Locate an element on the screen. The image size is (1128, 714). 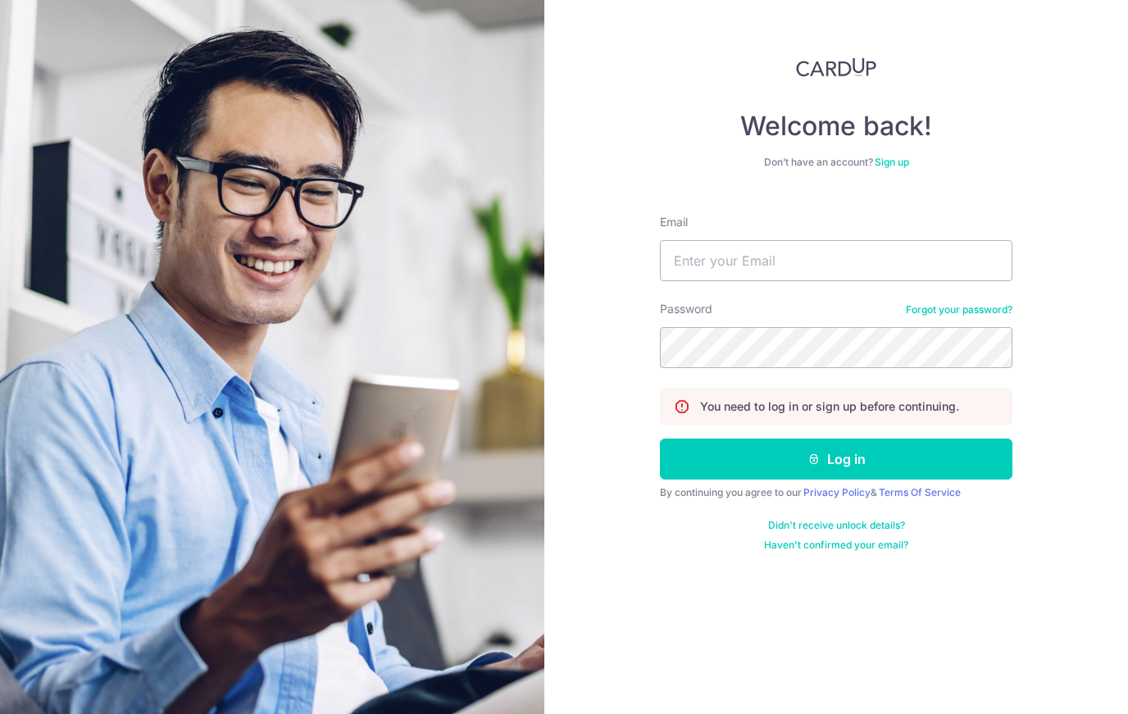
label: Email is located at coordinates (674, 222).